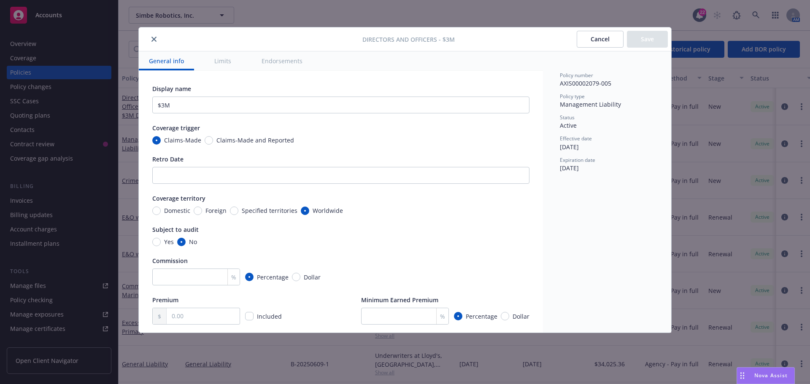 This screenshot has height=384, width=810. I want to click on input: Specified territories, so click(234, 211).